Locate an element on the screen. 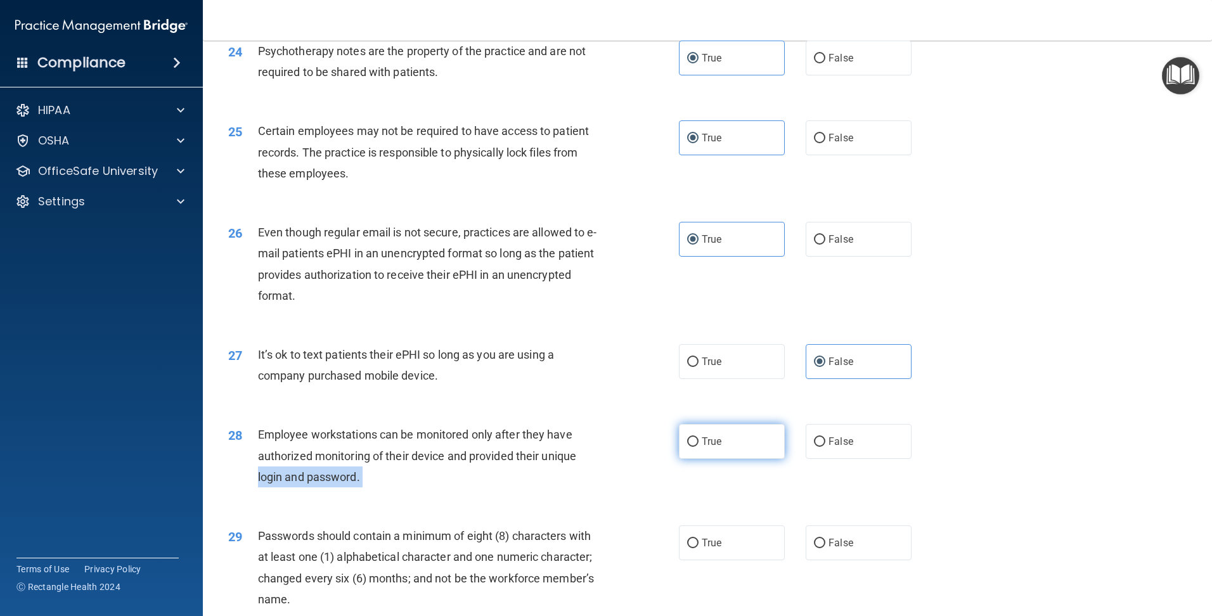 The width and height of the screenshot is (1212, 616). span: 27 is located at coordinates (235, 356).